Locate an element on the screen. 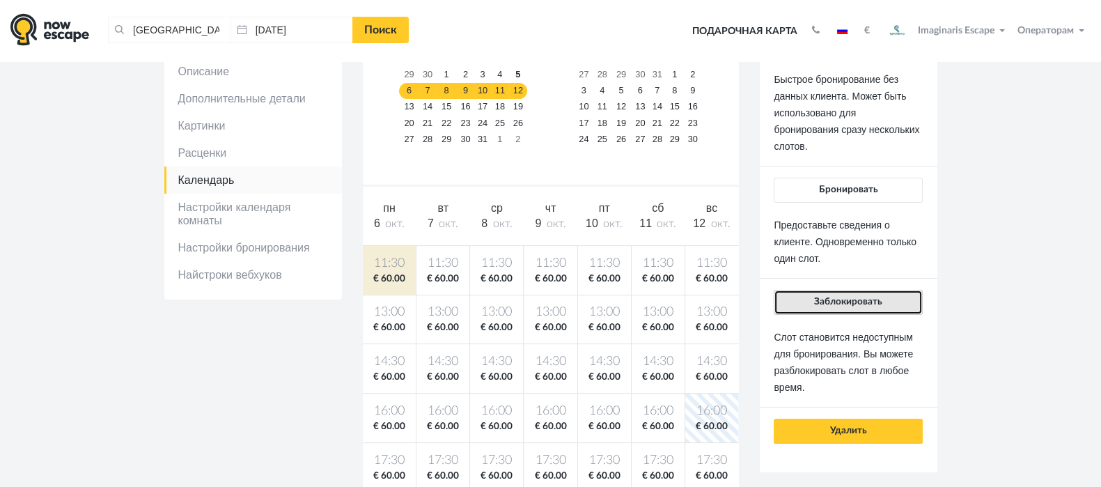 The width and height of the screenshot is (1101, 487). a: 14 is located at coordinates (427, 107).